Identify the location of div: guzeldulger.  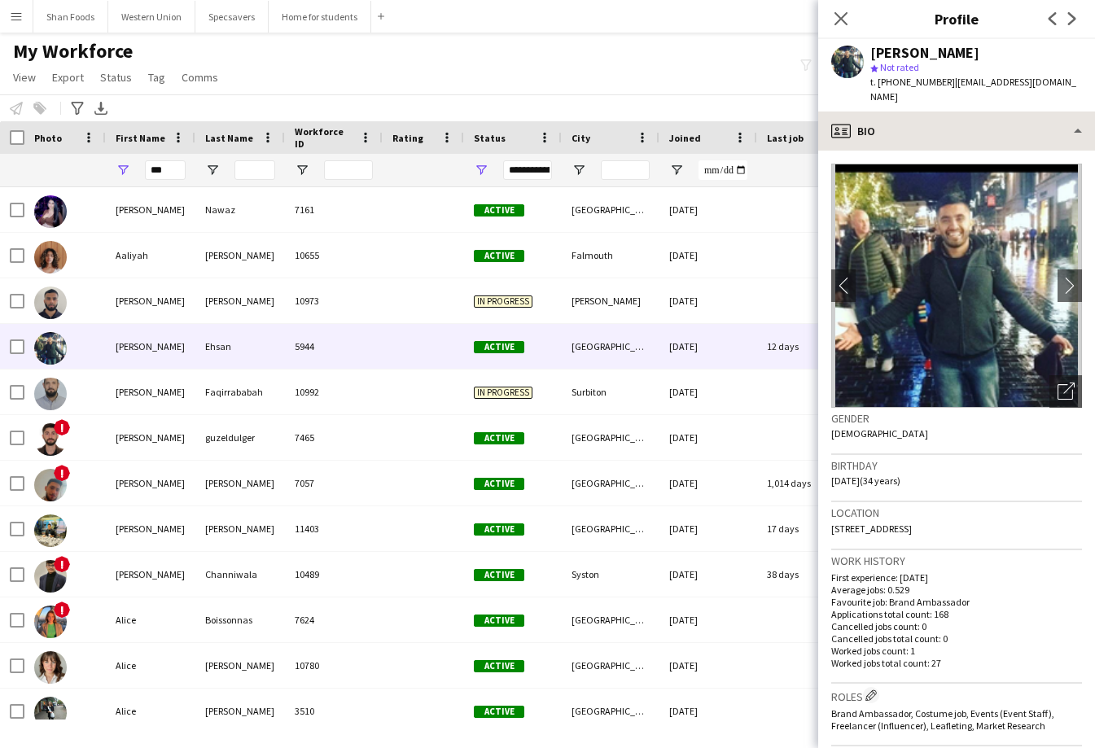
(240, 437).